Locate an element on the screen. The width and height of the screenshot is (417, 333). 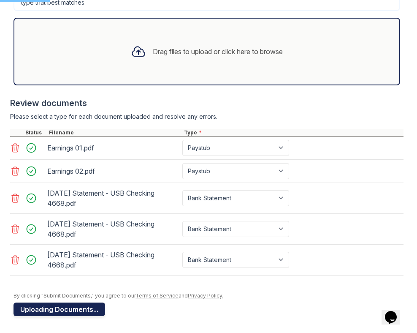
div: Filename is located at coordinates (115, 133).